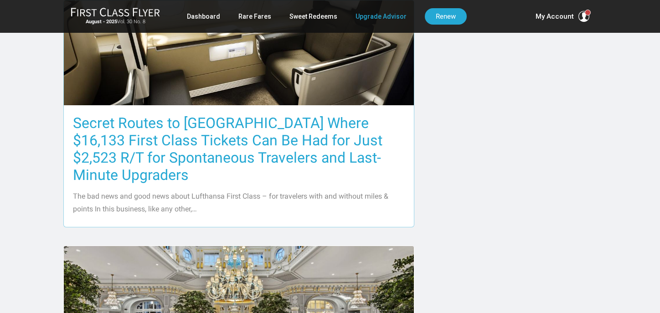 The width and height of the screenshot is (660, 313). What do you see at coordinates (115, 22) in the screenshot?
I see `small: Vol. 30 No. 8` at bounding box center [115, 22].